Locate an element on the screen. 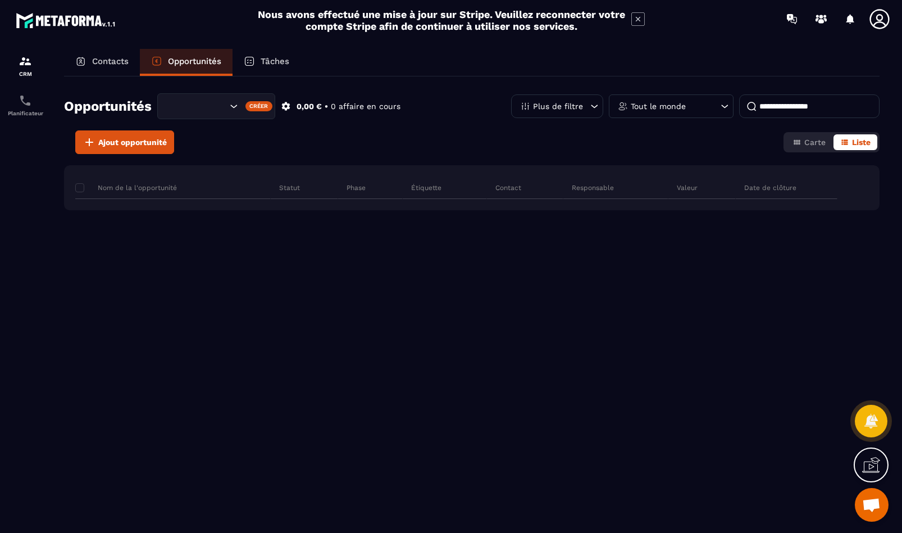 The width and height of the screenshot is (902, 533). div: Créer is located at coordinates (259, 106).